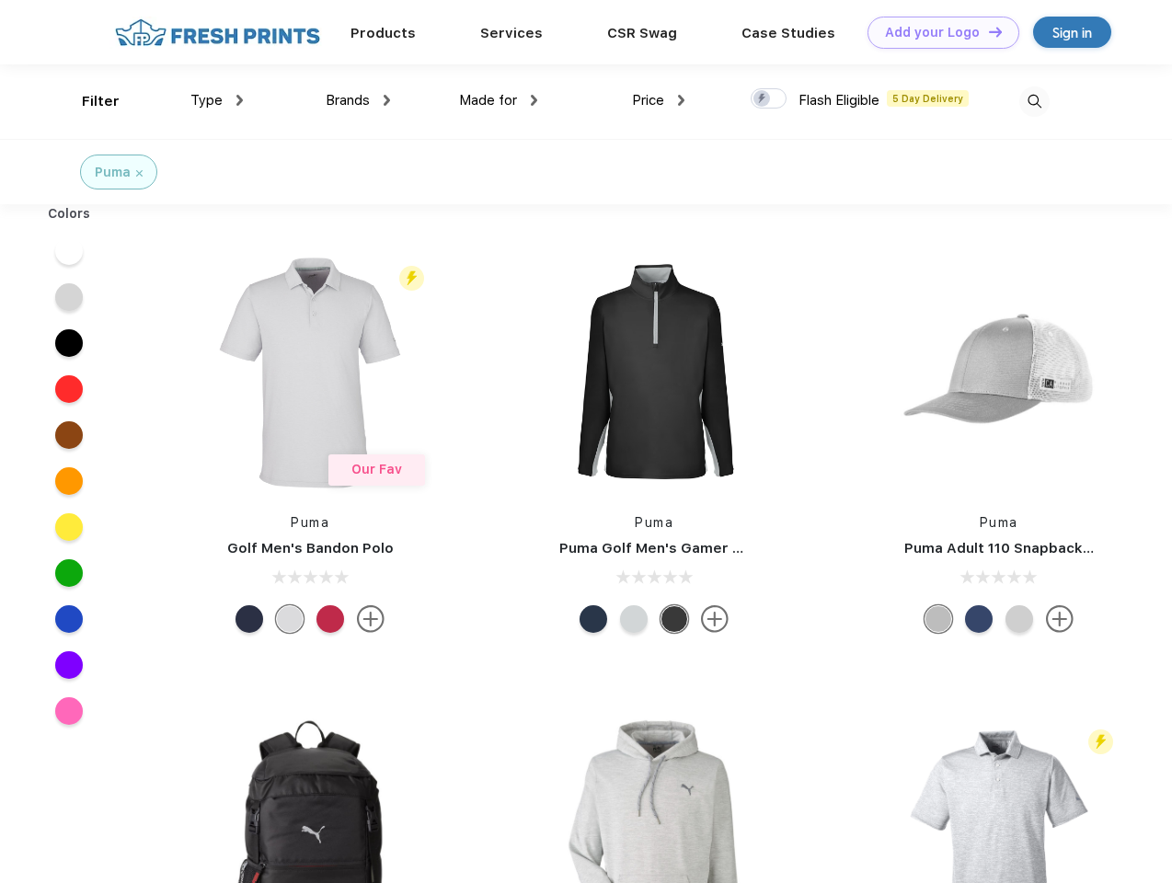  I want to click on a: Products, so click(383, 33).